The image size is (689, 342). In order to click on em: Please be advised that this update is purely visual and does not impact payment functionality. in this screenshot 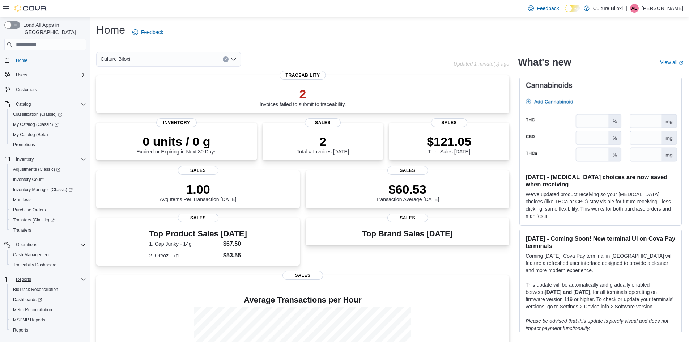, I will do `click(597, 324)`.